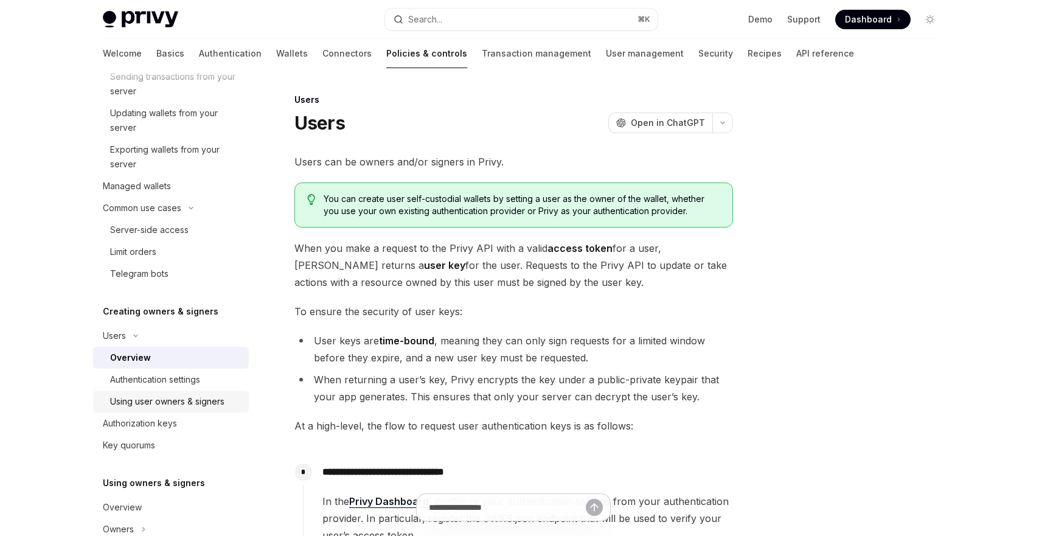  What do you see at coordinates (425, 19) in the screenshot?
I see `div: Search...` at bounding box center [425, 19].